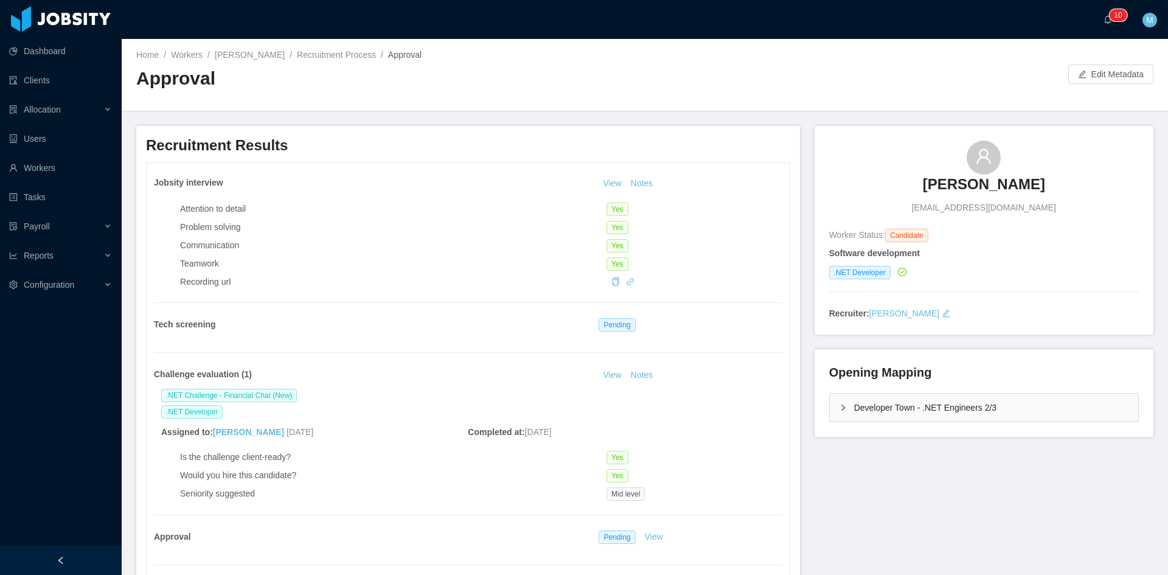 This screenshot has width=1168, height=575. Describe the element at coordinates (60, 197) in the screenshot. I see `a: icon: profileTasks` at that location.